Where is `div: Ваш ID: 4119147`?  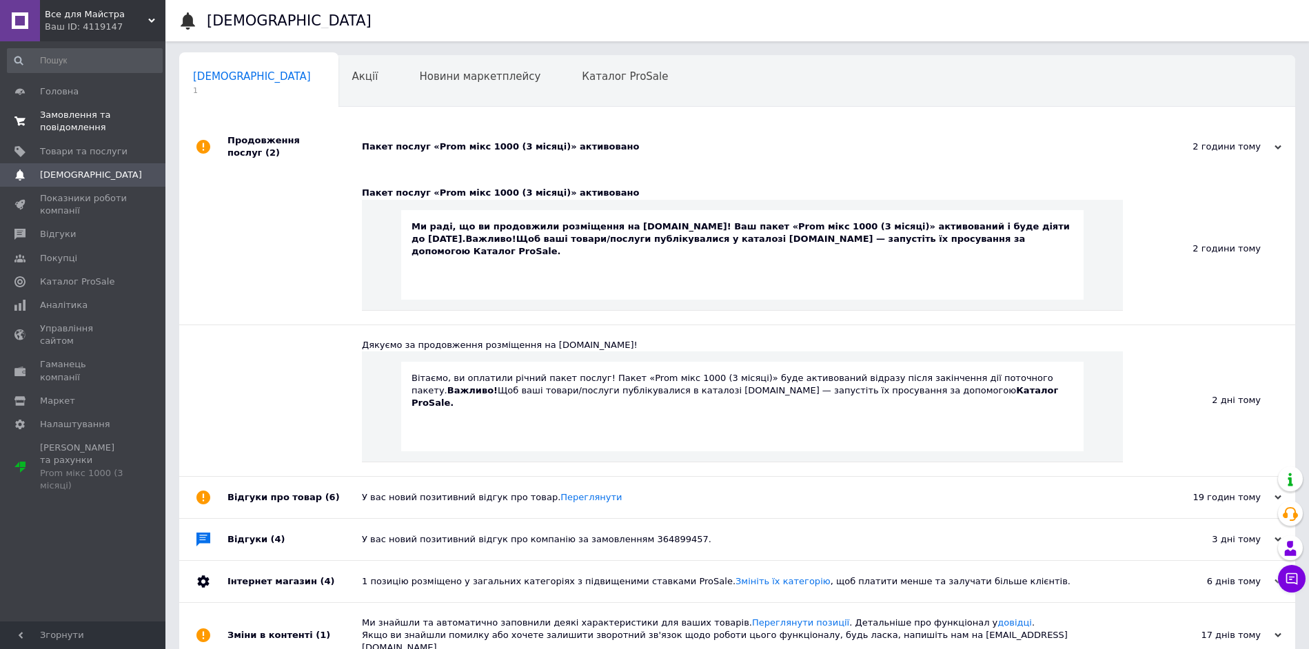 div: Ваш ID: 4119147 is located at coordinates (105, 27).